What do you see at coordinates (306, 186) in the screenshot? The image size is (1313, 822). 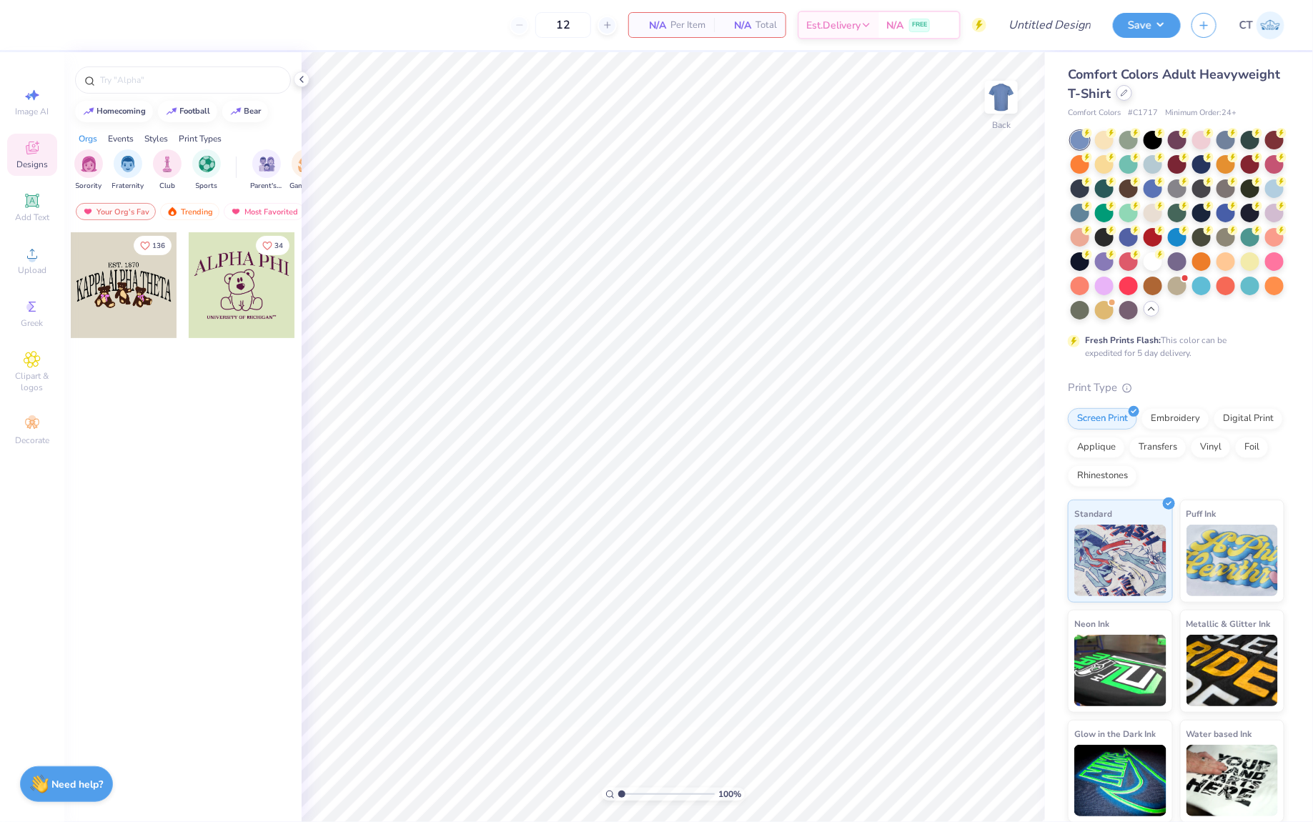 I see `span: Game Day` at bounding box center [306, 186].